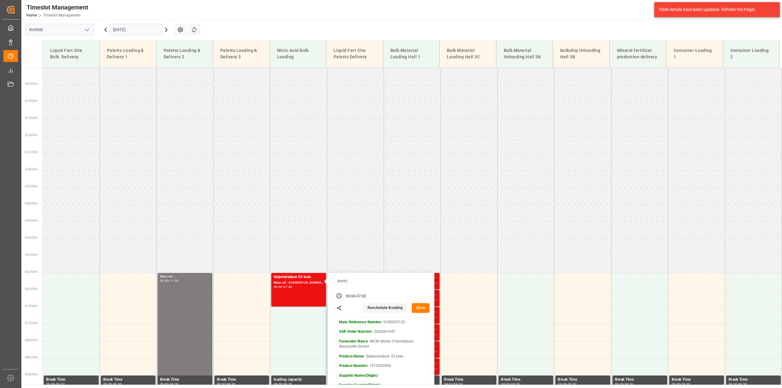  Describe the element at coordinates (31, 289) in the screenshot. I see `span: 06:30 Hr` at that location.